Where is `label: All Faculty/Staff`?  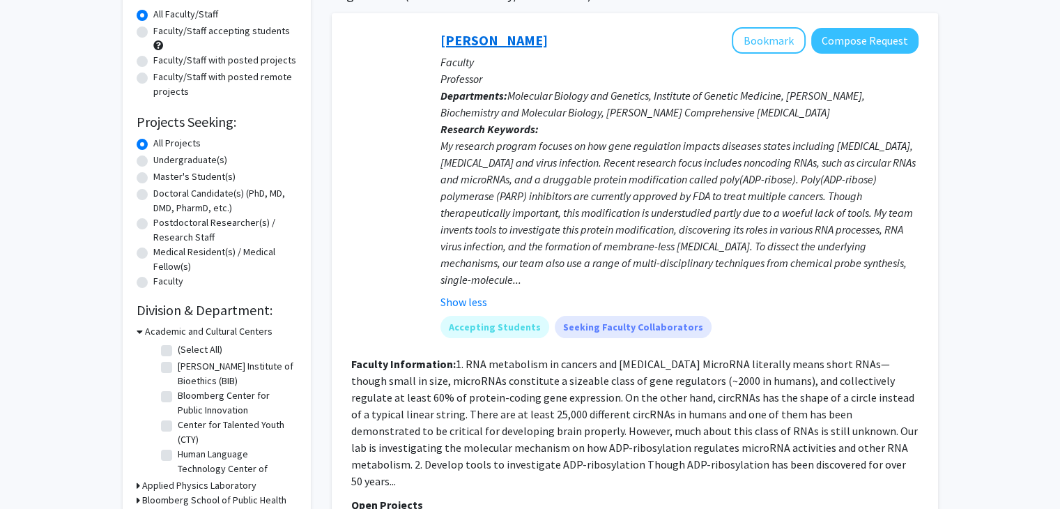 label: All Faculty/Staff is located at coordinates (185, 14).